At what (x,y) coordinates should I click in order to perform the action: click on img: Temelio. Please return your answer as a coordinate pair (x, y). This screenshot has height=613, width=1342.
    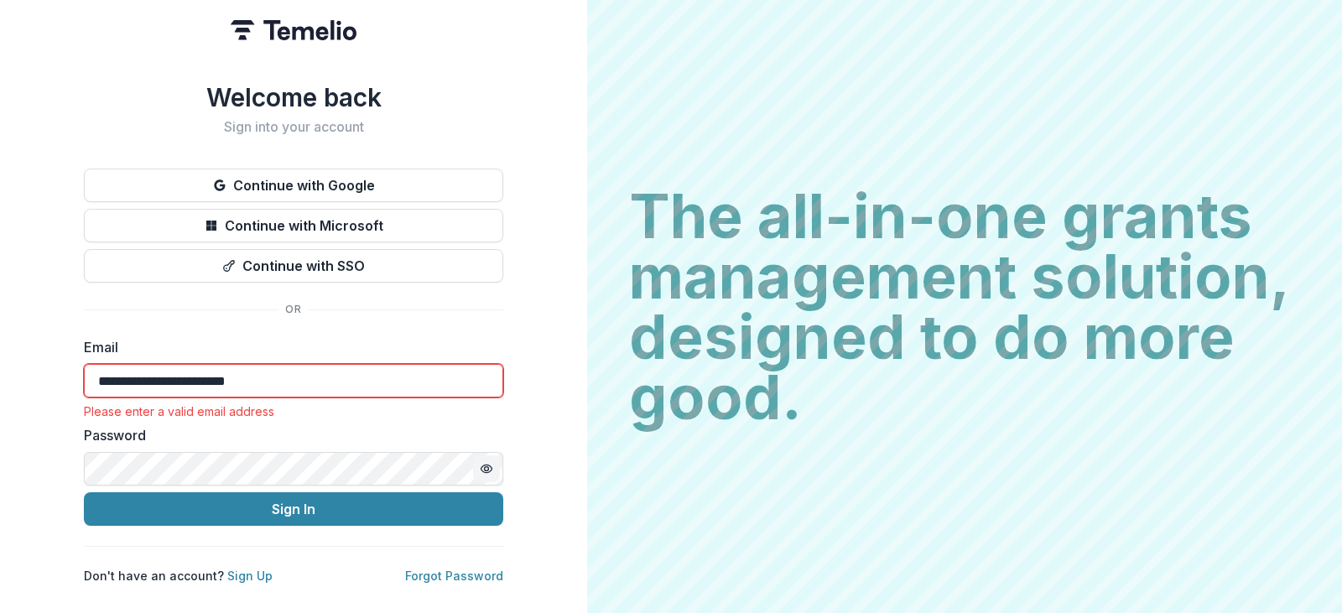
    Looking at the image, I should click on (294, 30).